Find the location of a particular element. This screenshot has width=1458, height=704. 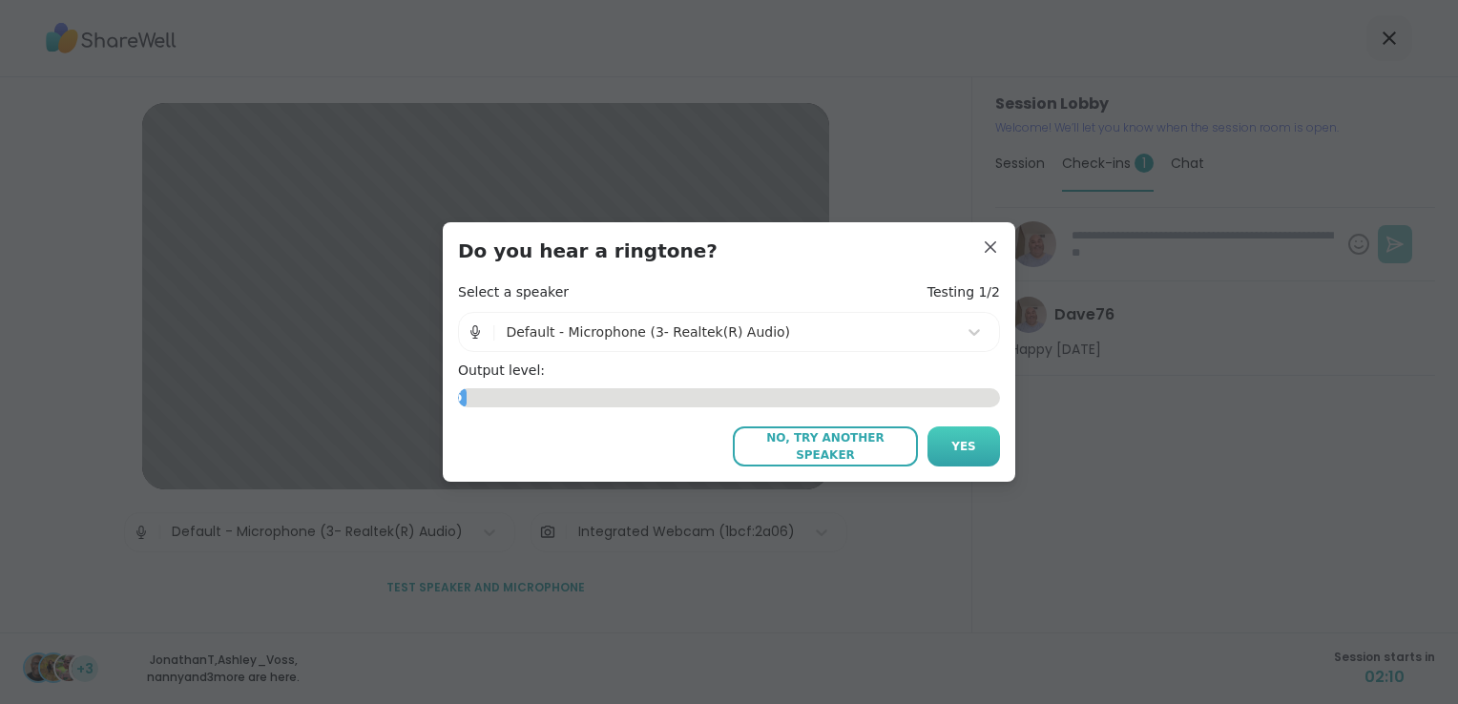

div: Default - Microphone (3- Realtek(R) Audio) is located at coordinates (726, 332).